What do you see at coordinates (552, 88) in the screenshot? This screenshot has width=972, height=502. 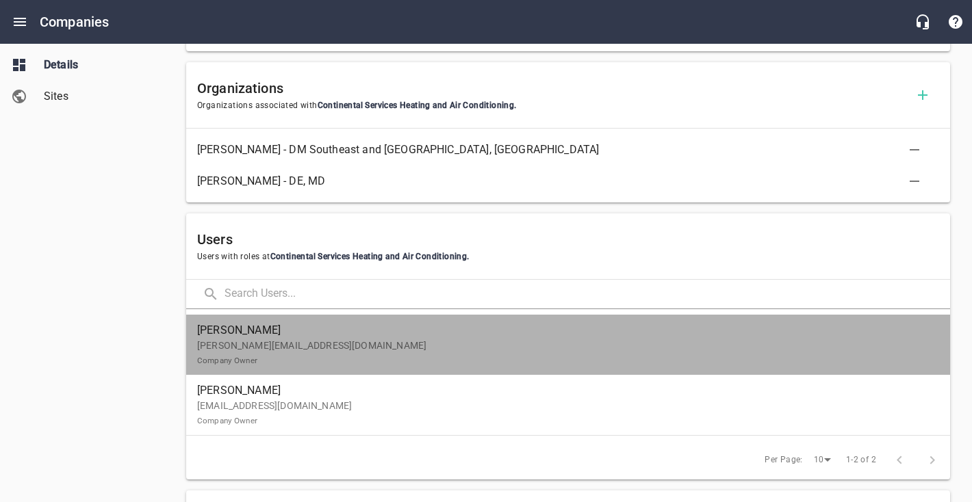 I see `h6: Organizations` at bounding box center [552, 88].